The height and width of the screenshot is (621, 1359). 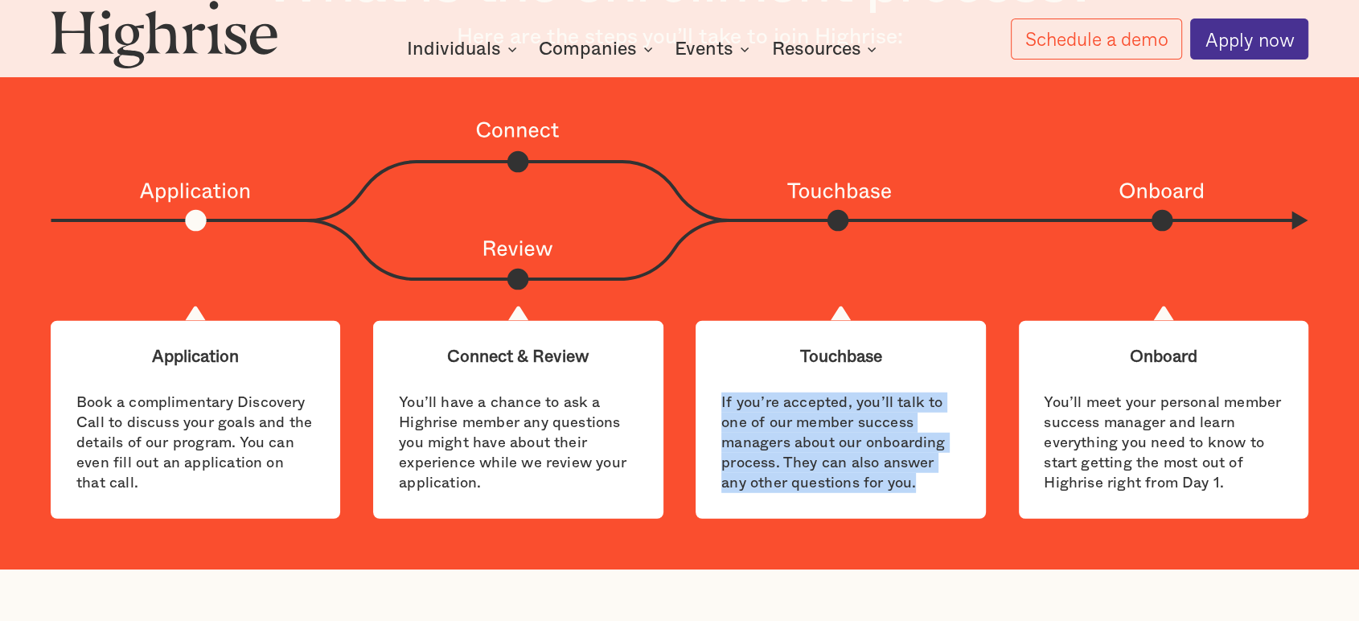 What do you see at coordinates (1249, 39) in the screenshot?
I see `a: Apply now` at bounding box center [1249, 39].